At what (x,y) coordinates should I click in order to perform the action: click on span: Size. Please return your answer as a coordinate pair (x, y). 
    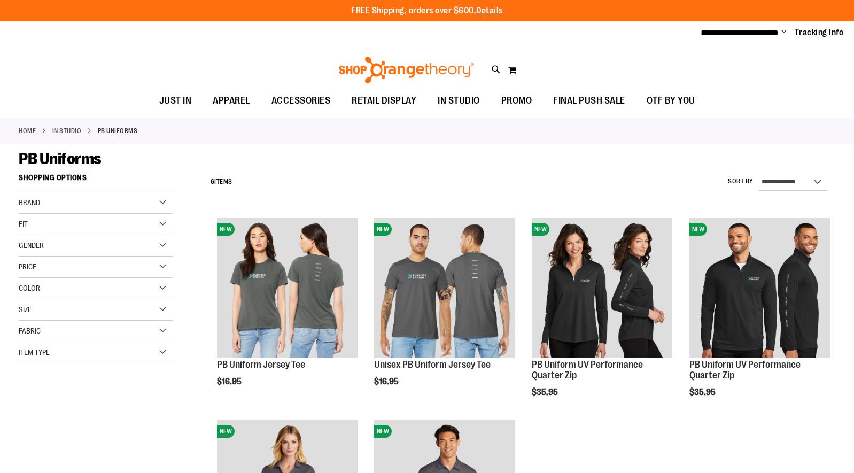
    Looking at the image, I should click on (25, 310).